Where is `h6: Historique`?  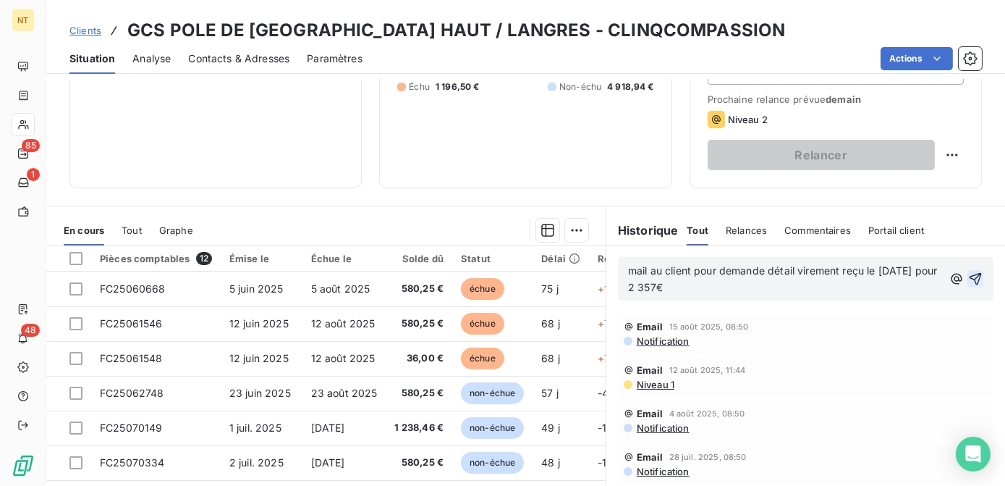 h6: Historique is located at coordinates (643, 230).